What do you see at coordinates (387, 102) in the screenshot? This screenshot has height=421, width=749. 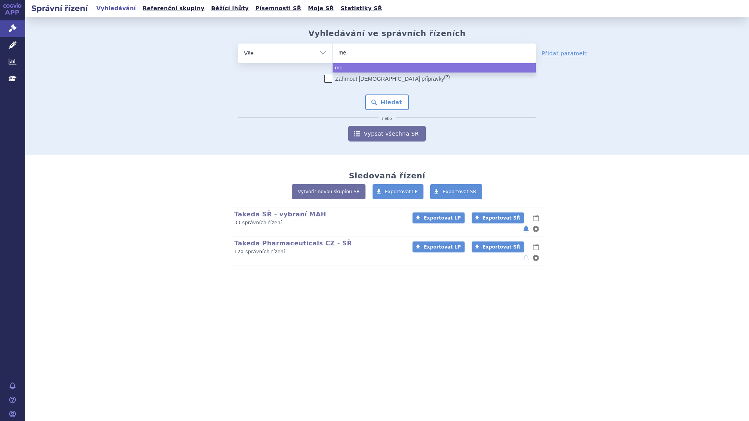 I see `button: Hledat` at bounding box center [387, 102].